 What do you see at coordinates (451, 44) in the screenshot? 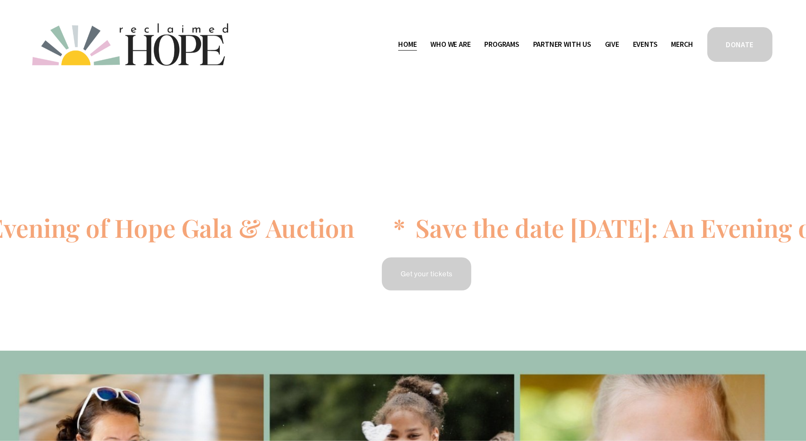
I see `span: Who We Are` at bounding box center [451, 44].